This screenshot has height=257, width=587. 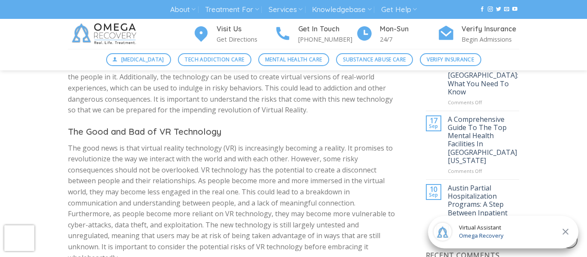 What do you see at coordinates (285, 9) in the screenshot?
I see `a: Services` at bounding box center [285, 9].